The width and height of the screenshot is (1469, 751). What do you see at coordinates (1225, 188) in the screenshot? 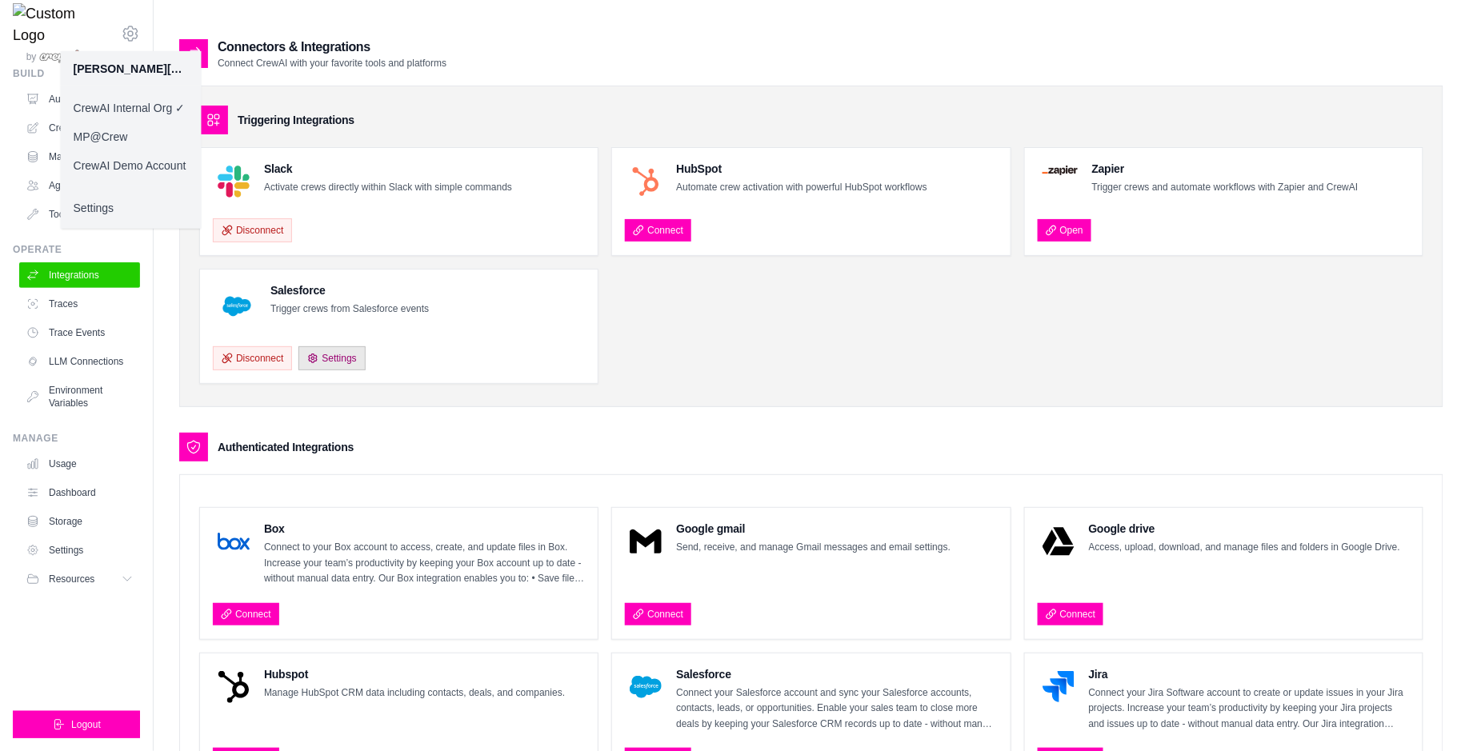
I see `p: Trigger crews and automate workflows with Zapier and CrewAI` at bounding box center [1225, 188].